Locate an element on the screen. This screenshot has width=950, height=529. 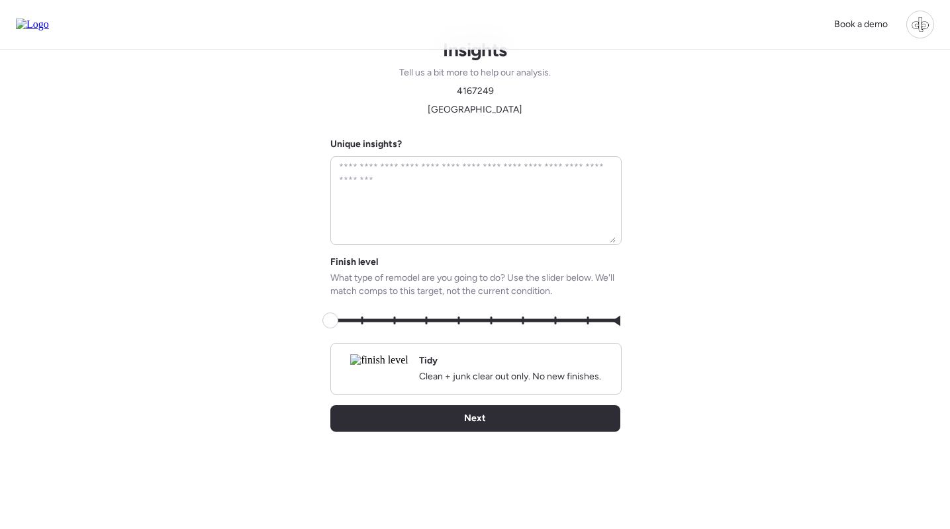
h2: Tidy is located at coordinates (428, 361).